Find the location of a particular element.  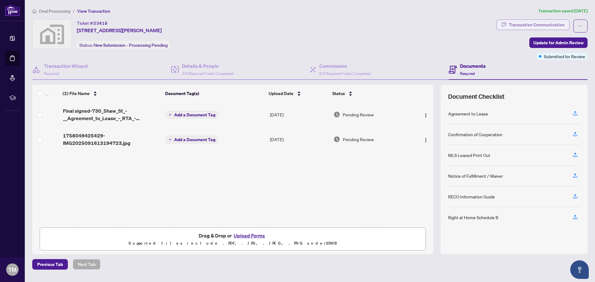

img: logo is located at coordinates (12, 10).